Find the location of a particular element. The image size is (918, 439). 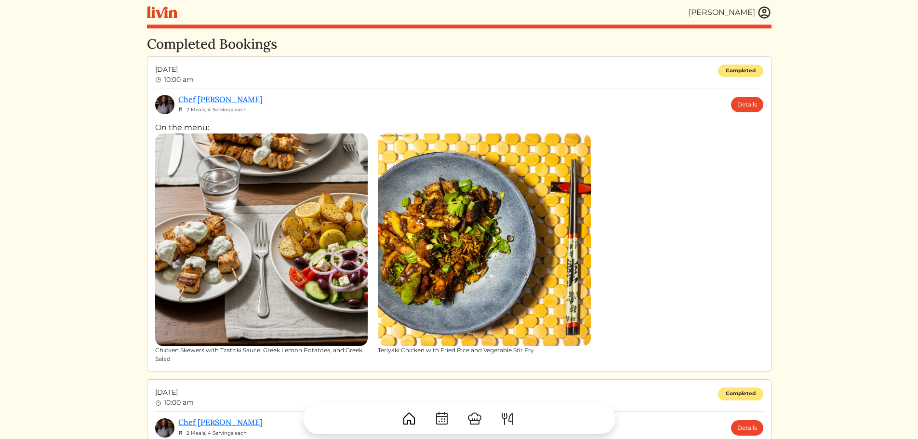

img: 3e6ad4af7e4941a98703f3f526bf3736 is located at coordinates (165, 105).